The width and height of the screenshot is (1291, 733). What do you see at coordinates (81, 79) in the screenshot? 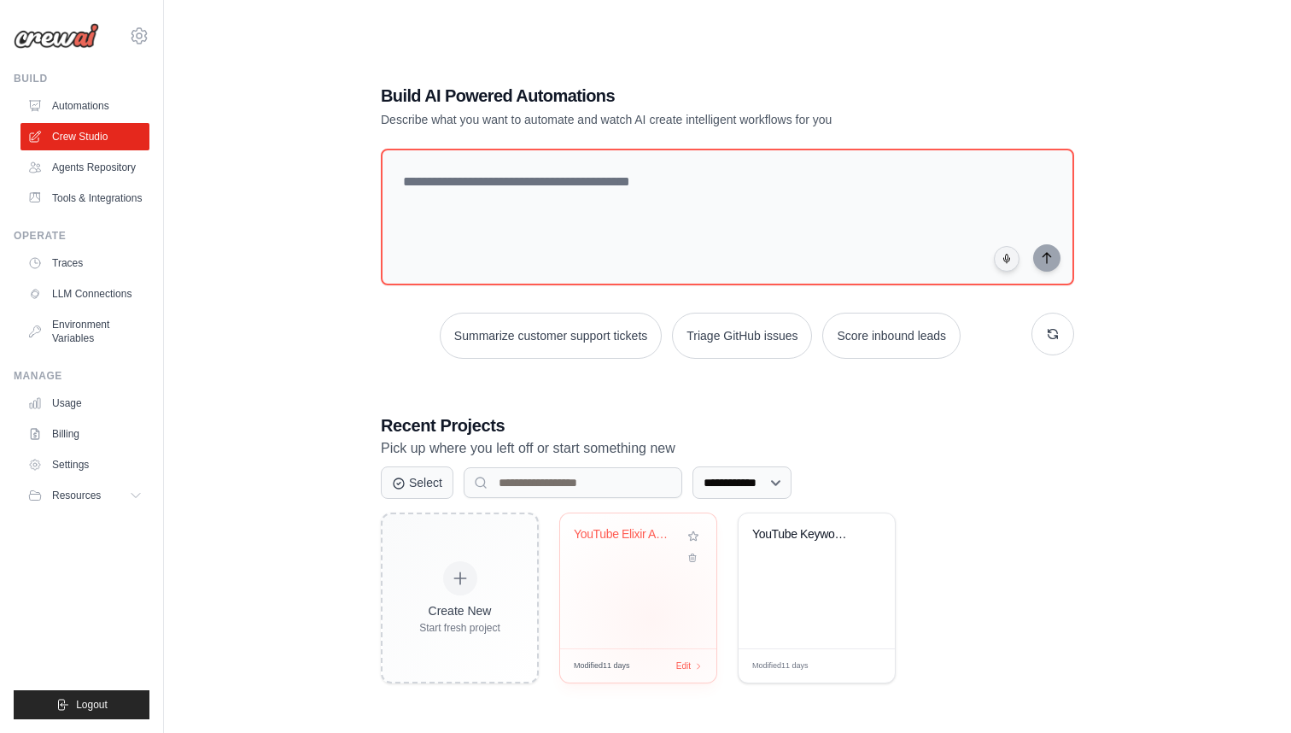
I see `div: Build` at bounding box center [81, 79].